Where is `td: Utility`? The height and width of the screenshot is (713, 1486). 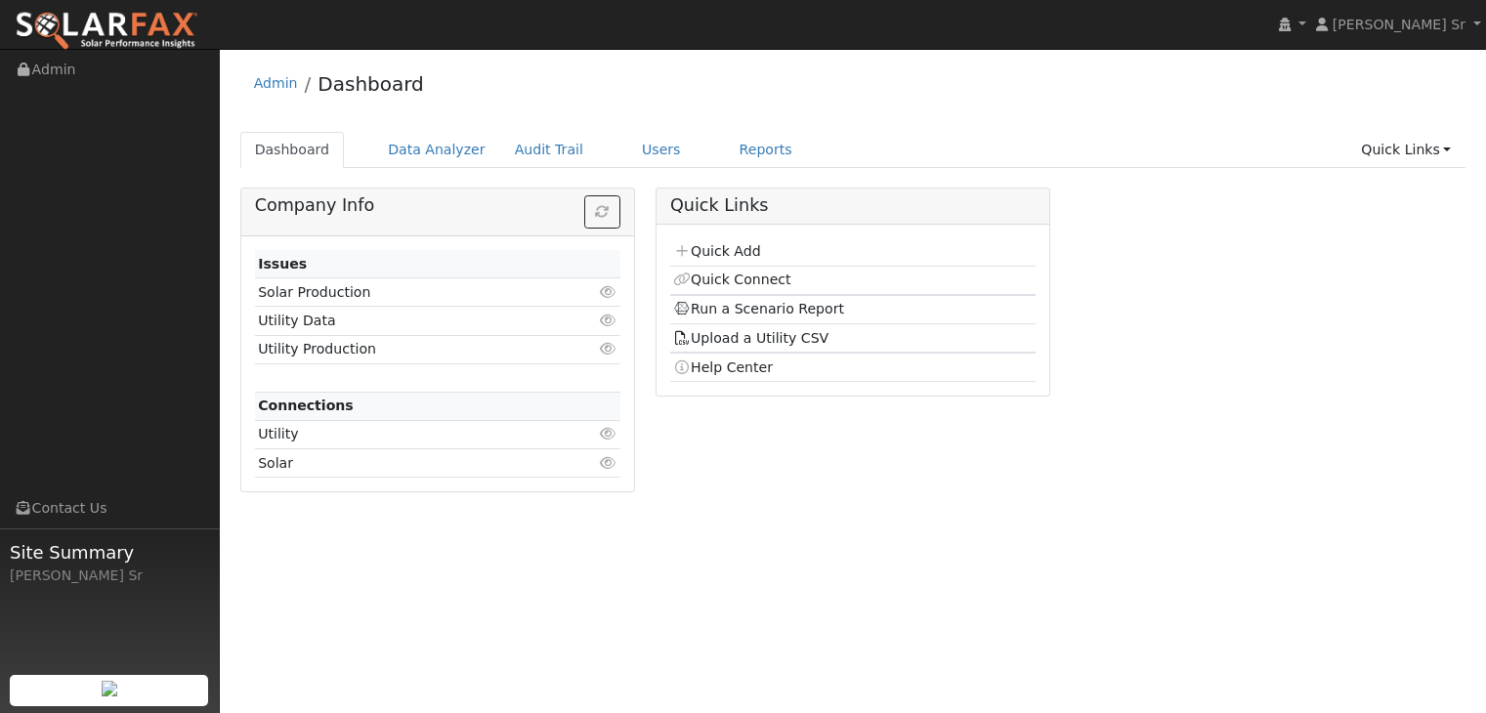
td: Utility is located at coordinates (408, 434).